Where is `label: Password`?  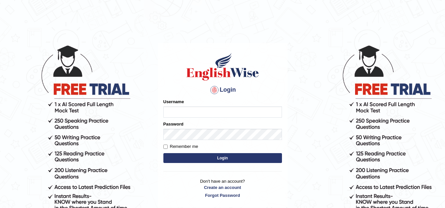 label: Password is located at coordinates (173, 124).